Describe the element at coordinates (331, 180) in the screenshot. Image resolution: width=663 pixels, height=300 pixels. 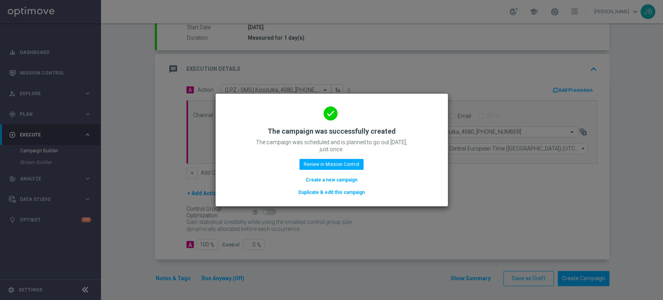
I see `button: Create a new campaign` at that location.